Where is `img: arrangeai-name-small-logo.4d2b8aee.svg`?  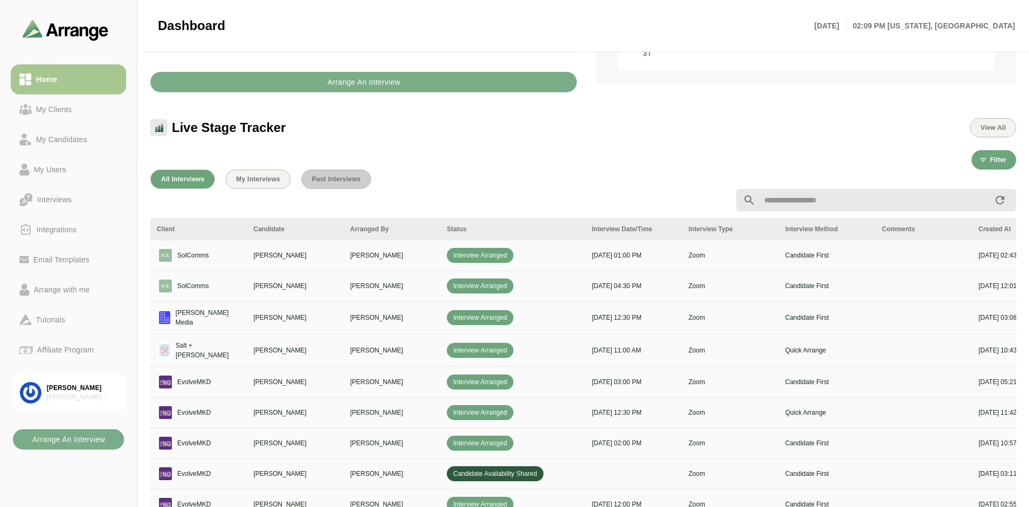 img: arrangeai-name-small-logo.4d2b8aee.svg is located at coordinates (65, 30).